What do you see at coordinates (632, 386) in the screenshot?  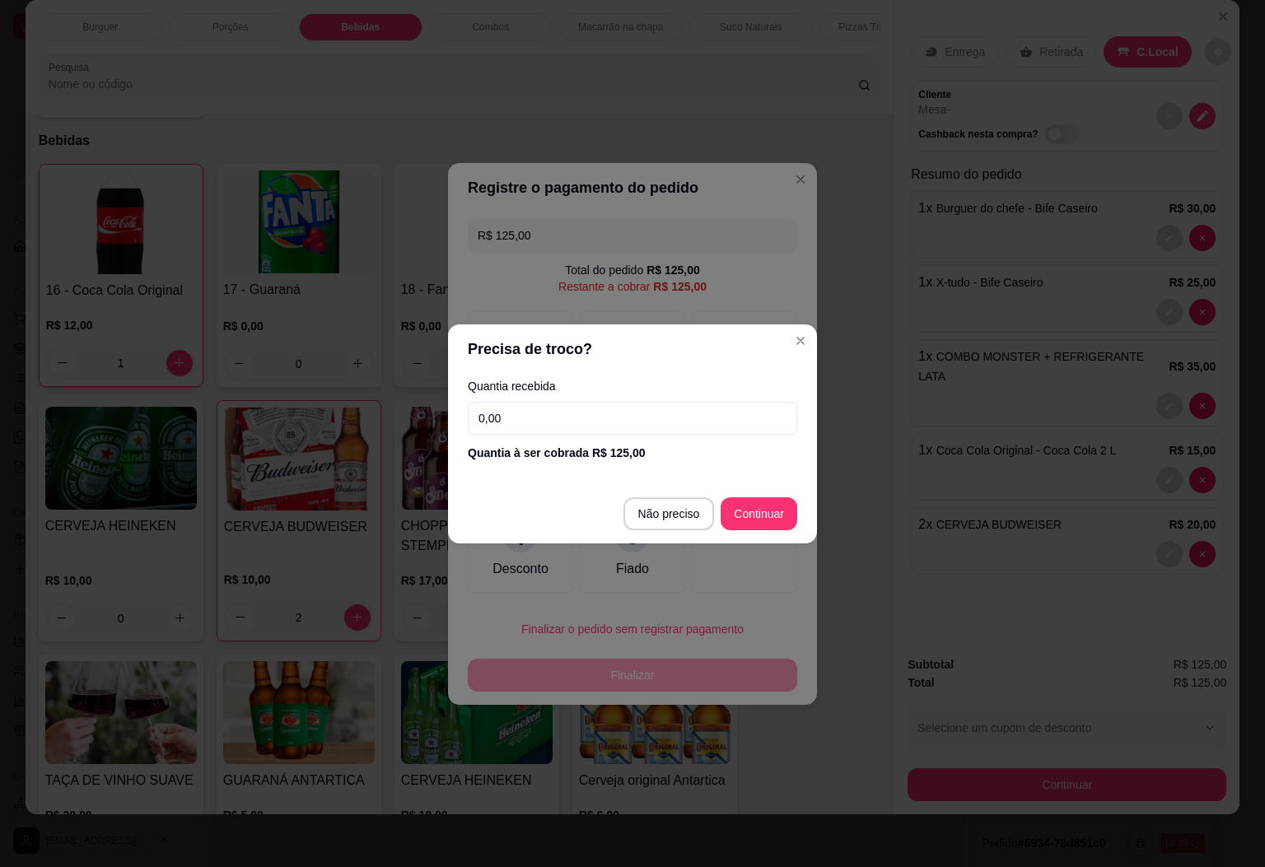 I see `label: Quantia recebida` at bounding box center [632, 386].